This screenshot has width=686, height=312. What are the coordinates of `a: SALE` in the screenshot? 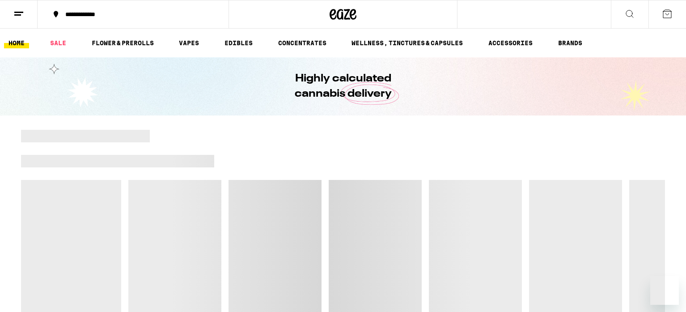 It's located at (58, 43).